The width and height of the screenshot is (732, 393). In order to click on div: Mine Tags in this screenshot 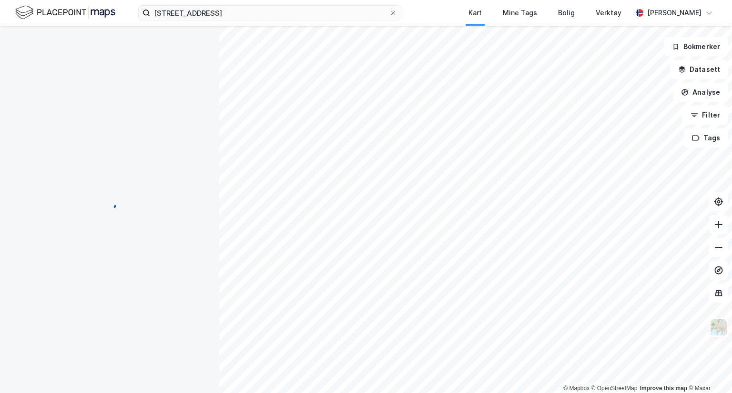, I will do `click(520, 13)`.